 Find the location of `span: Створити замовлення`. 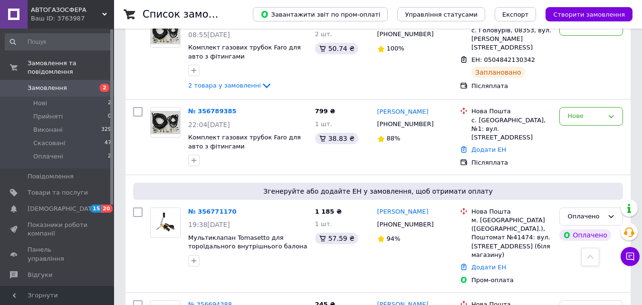

span: Створити замовлення is located at coordinates (589, 14).